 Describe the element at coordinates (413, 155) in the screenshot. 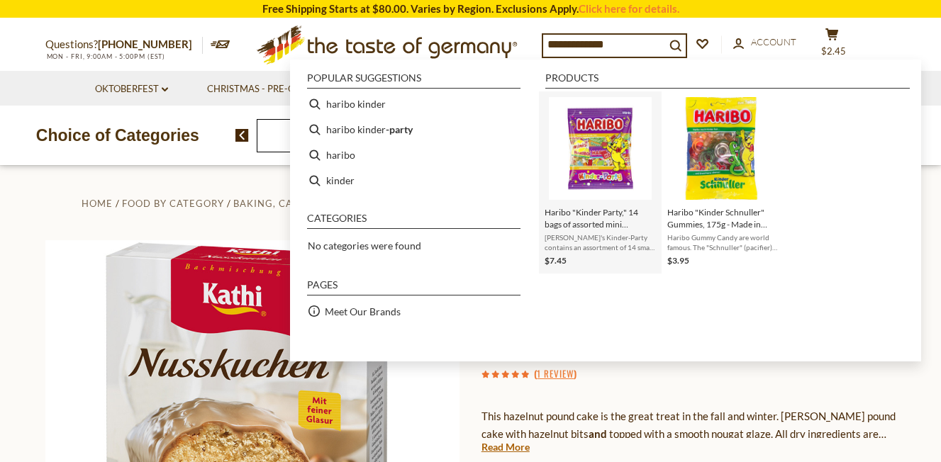

I see `li: haribo` at that location.